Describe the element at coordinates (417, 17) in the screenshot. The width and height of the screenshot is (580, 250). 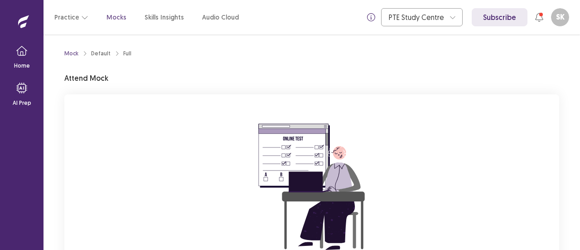
I see `div: PTE Study Centre` at that location.